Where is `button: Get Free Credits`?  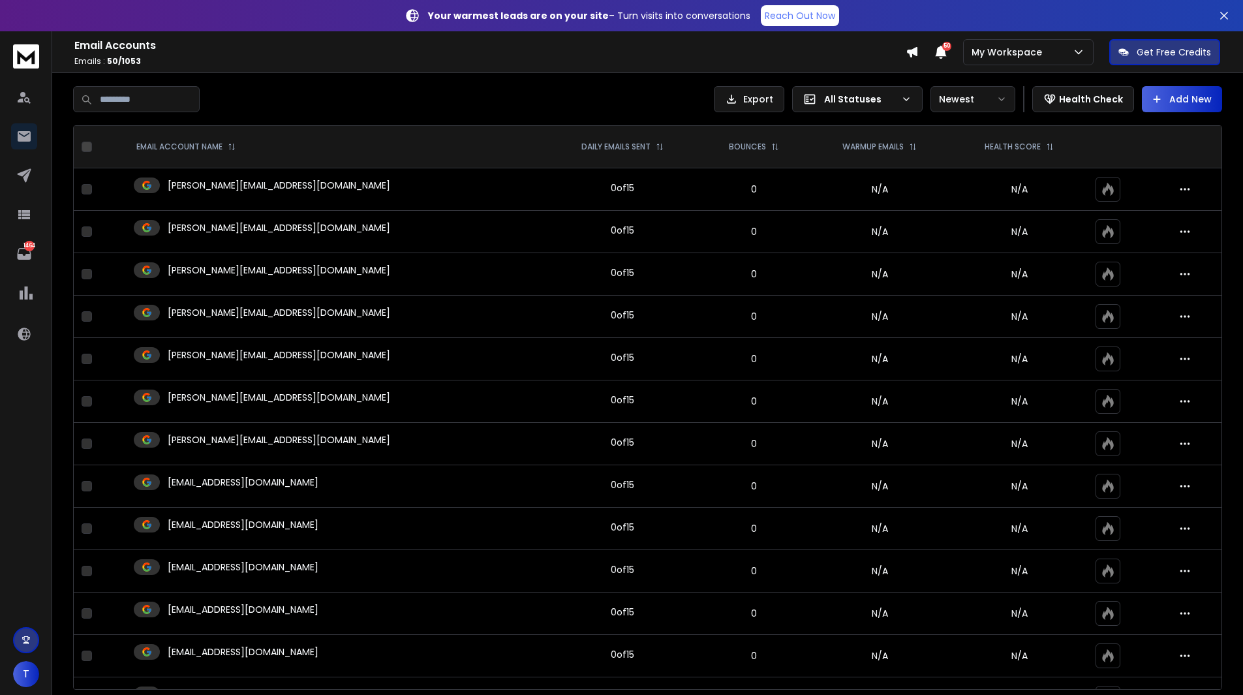
button: Get Free Credits is located at coordinates (1164, 52).